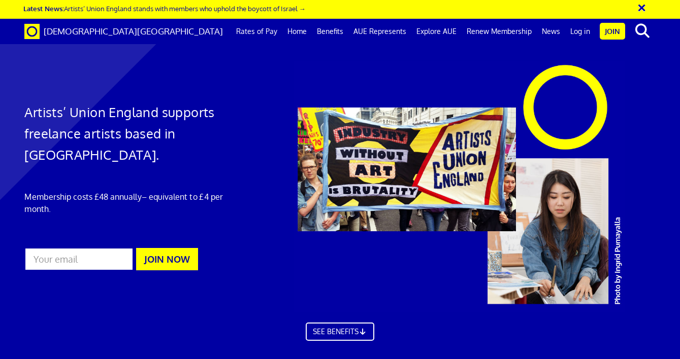 The height and width of the screenshot is (359, 680). Describe the element at coordinates (580, 31) in the screenshot. I see `a: Log in` at that location.